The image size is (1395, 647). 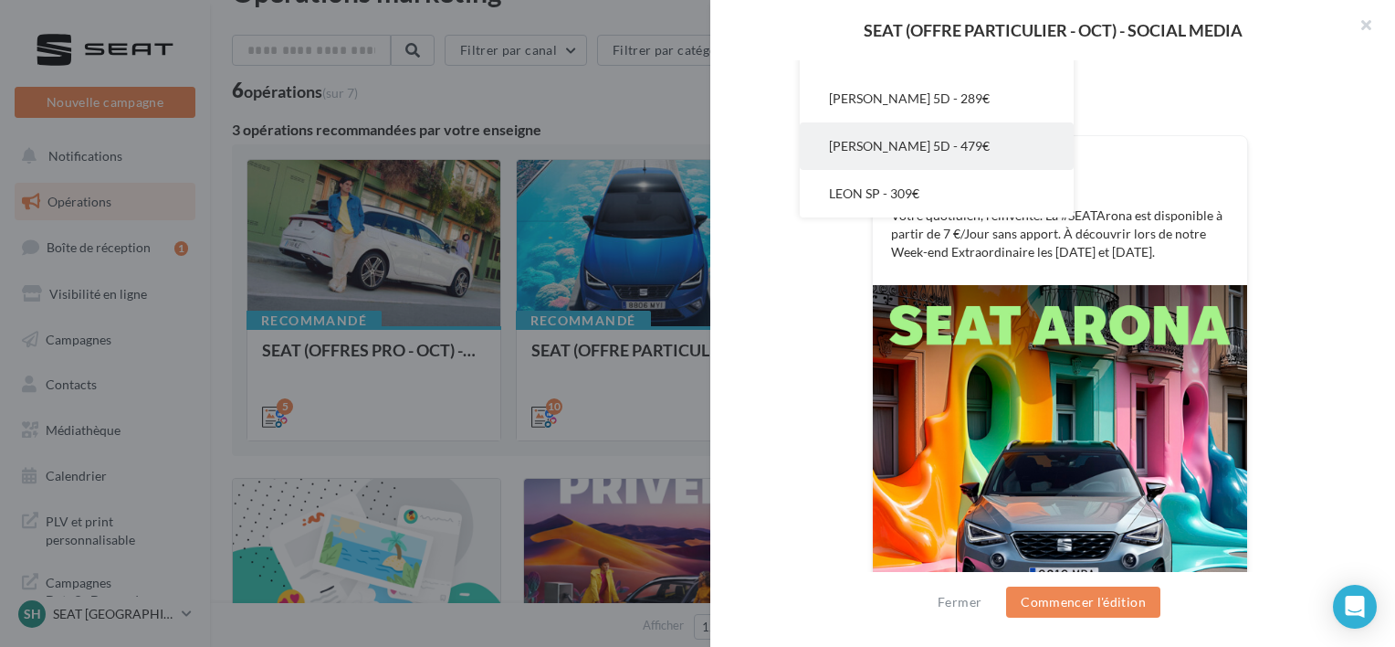 I want to click on button: Fermer, so click(x=960, y=602).